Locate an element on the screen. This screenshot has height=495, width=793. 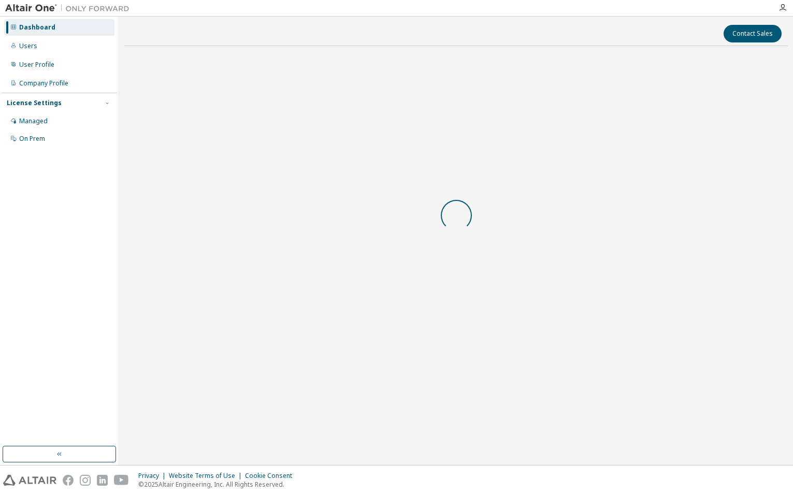
div: License Settings is located at coordinates (34, 103).